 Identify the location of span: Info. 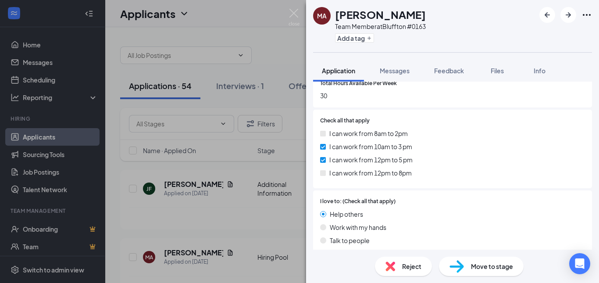
(540, 71).